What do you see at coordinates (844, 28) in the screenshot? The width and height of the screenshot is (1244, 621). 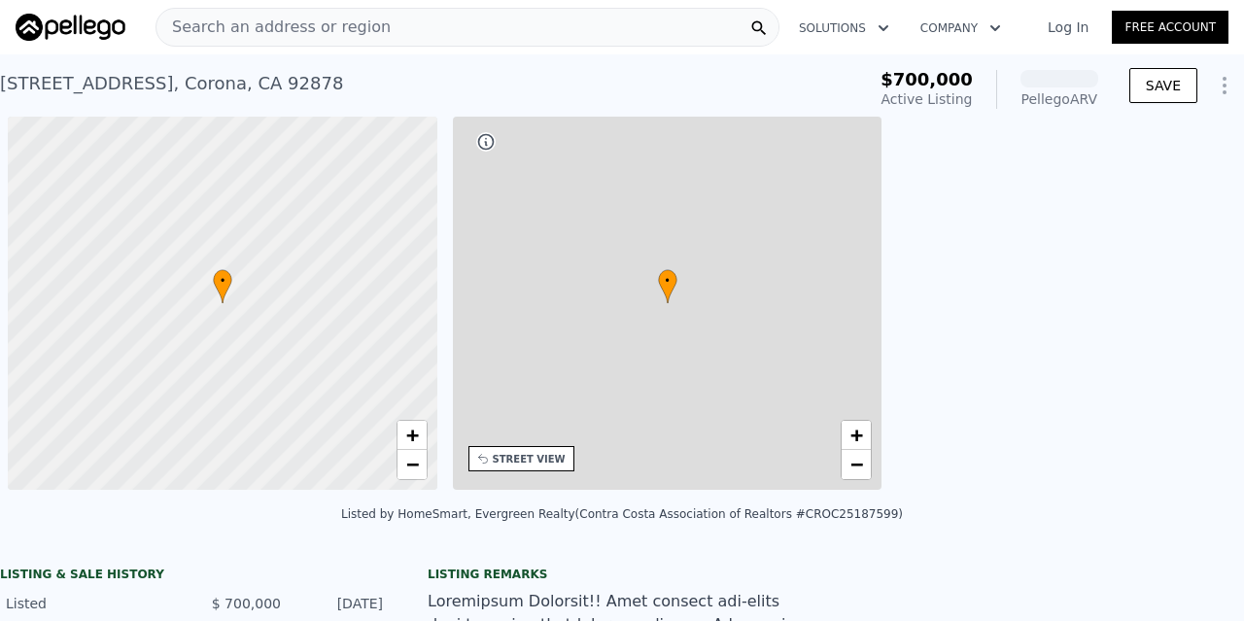 I see `button: Solutions` at bounding box center [844, 28].